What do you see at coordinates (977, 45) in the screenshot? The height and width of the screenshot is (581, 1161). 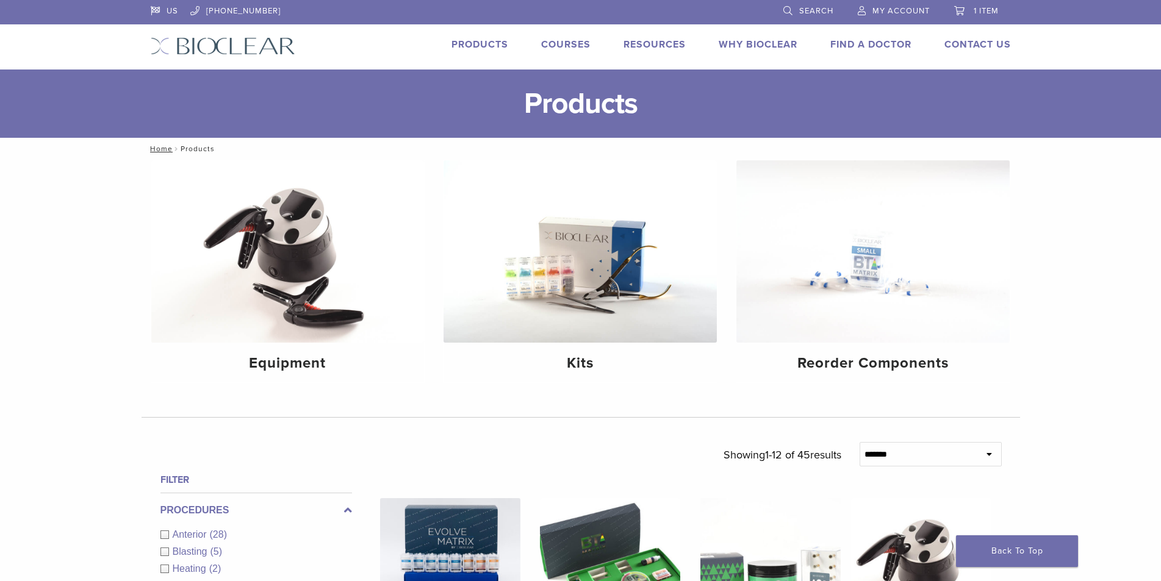 I see `a: Contact Us` at bounding box center [977, 45].